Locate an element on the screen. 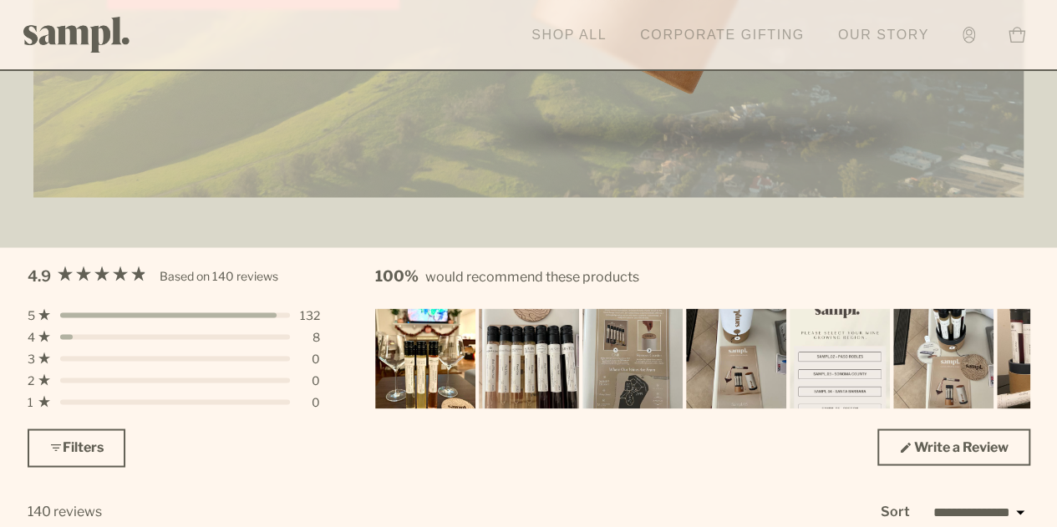 Image resolution: width=1057 pixels, height=527 pixels. a: Our Story is located at coordinates (883, 35).